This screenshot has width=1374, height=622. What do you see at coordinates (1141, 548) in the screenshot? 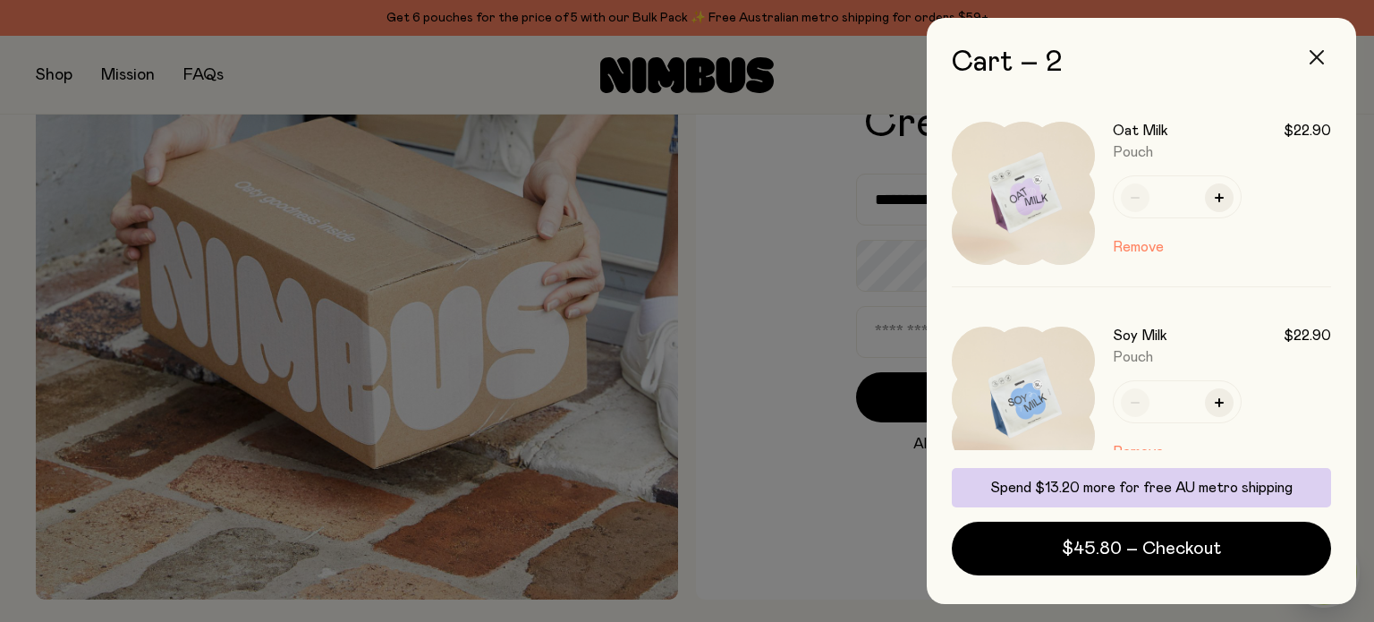
I see `button: $45.80 – Checkout` at bounding box center [1141, 548].